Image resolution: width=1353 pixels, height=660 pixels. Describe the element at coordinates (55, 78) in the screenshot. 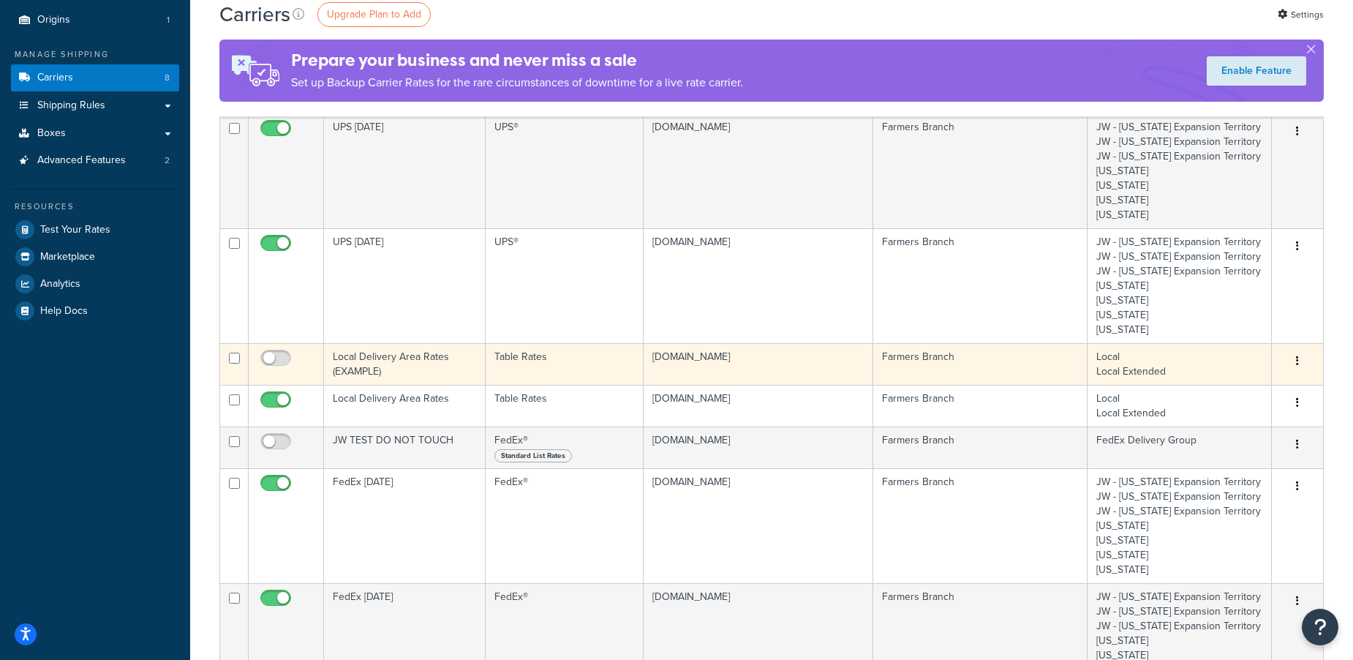

I see `span: Carriers` at that location.